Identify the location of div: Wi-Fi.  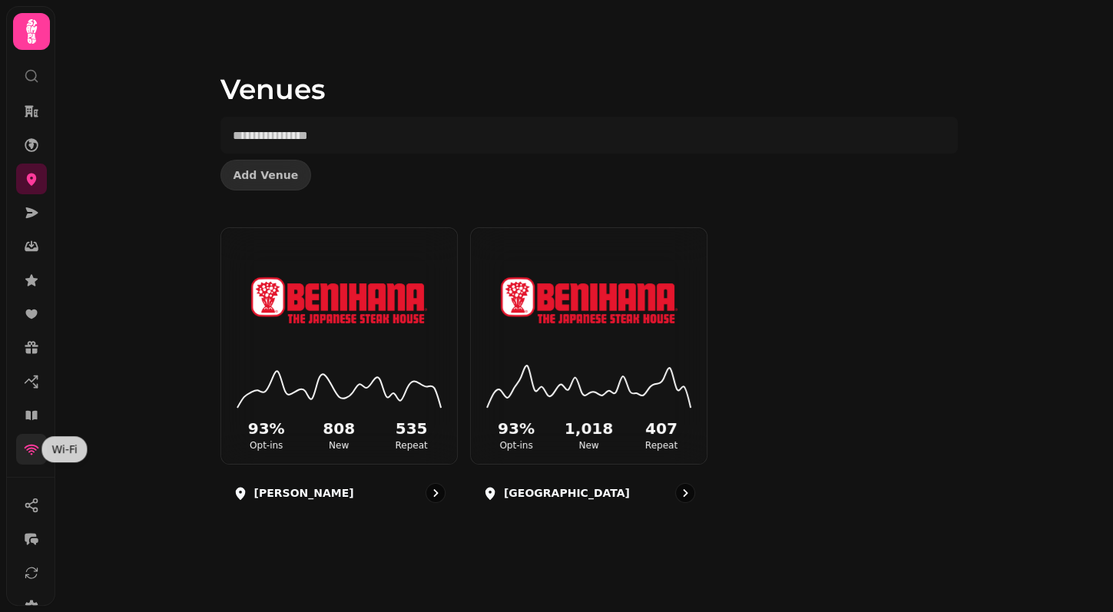
(64, 449).